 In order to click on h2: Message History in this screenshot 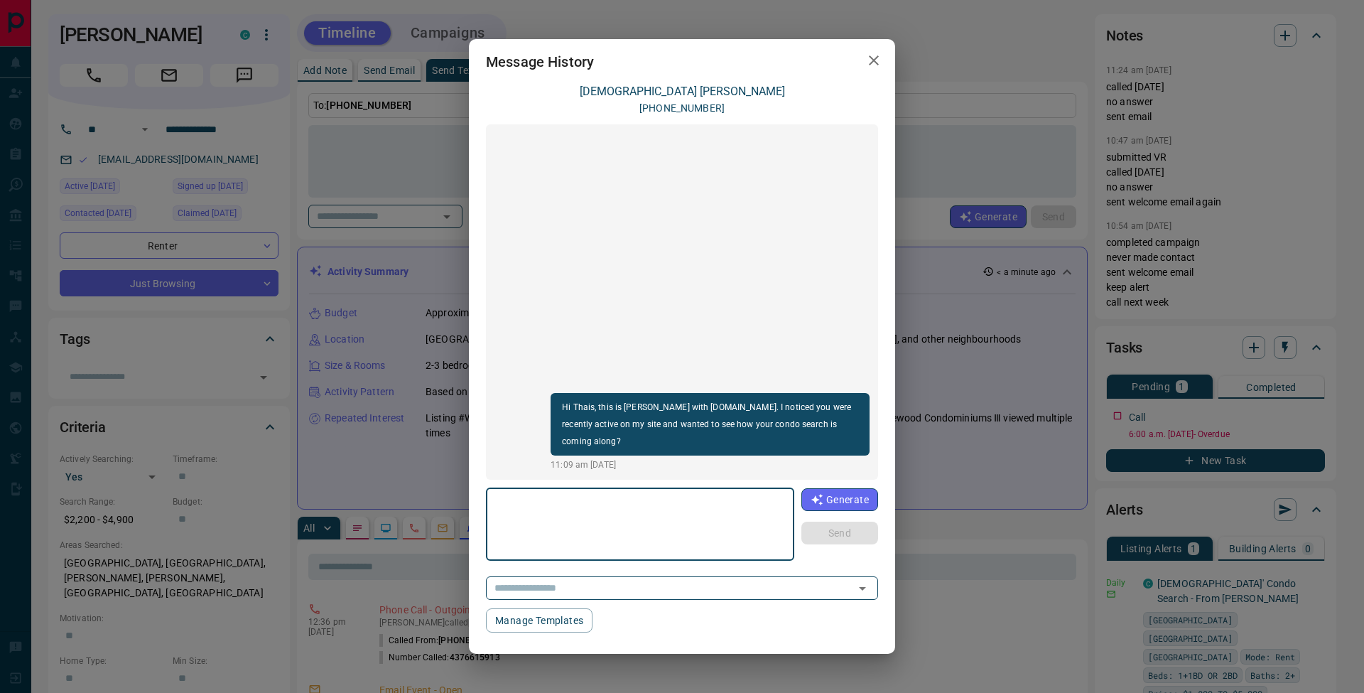, I will do `click(540, 62)`.